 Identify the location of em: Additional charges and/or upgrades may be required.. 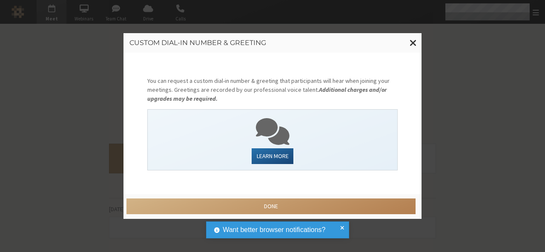
(267, 94).